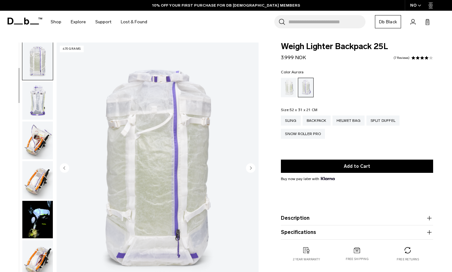  What do you see at coordinates (289, 87) in the screenshot?
I see `a: Diffusion` at bounding box center [289, 87].